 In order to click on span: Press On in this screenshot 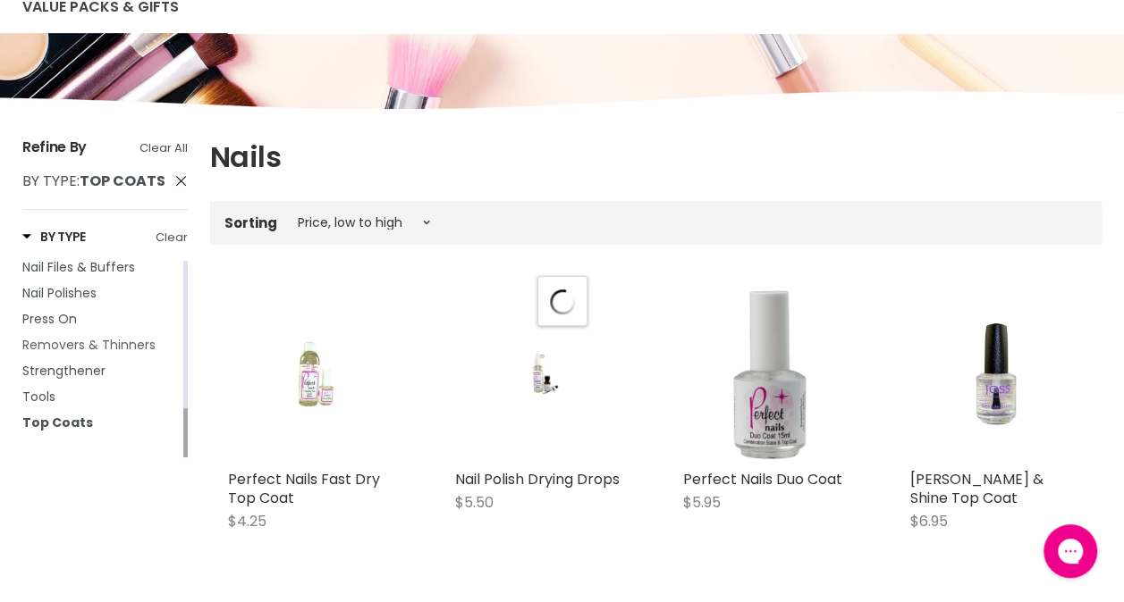, I will do `click(49, 319)`.